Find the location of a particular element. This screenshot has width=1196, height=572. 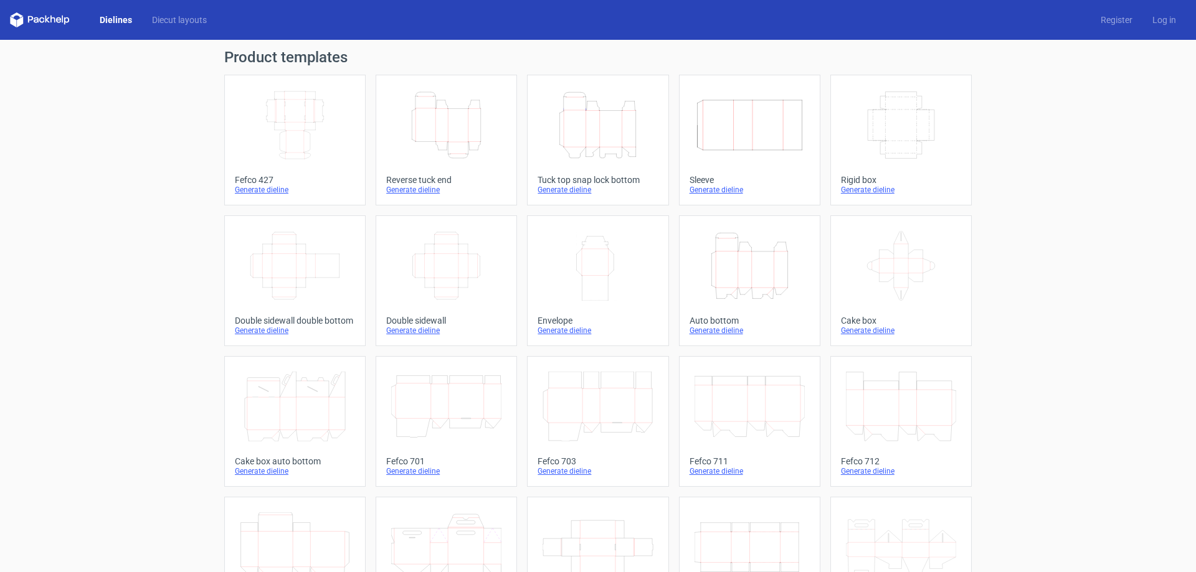

a: EnvelopeGenerate dieline is located at coordinates (597, 281).